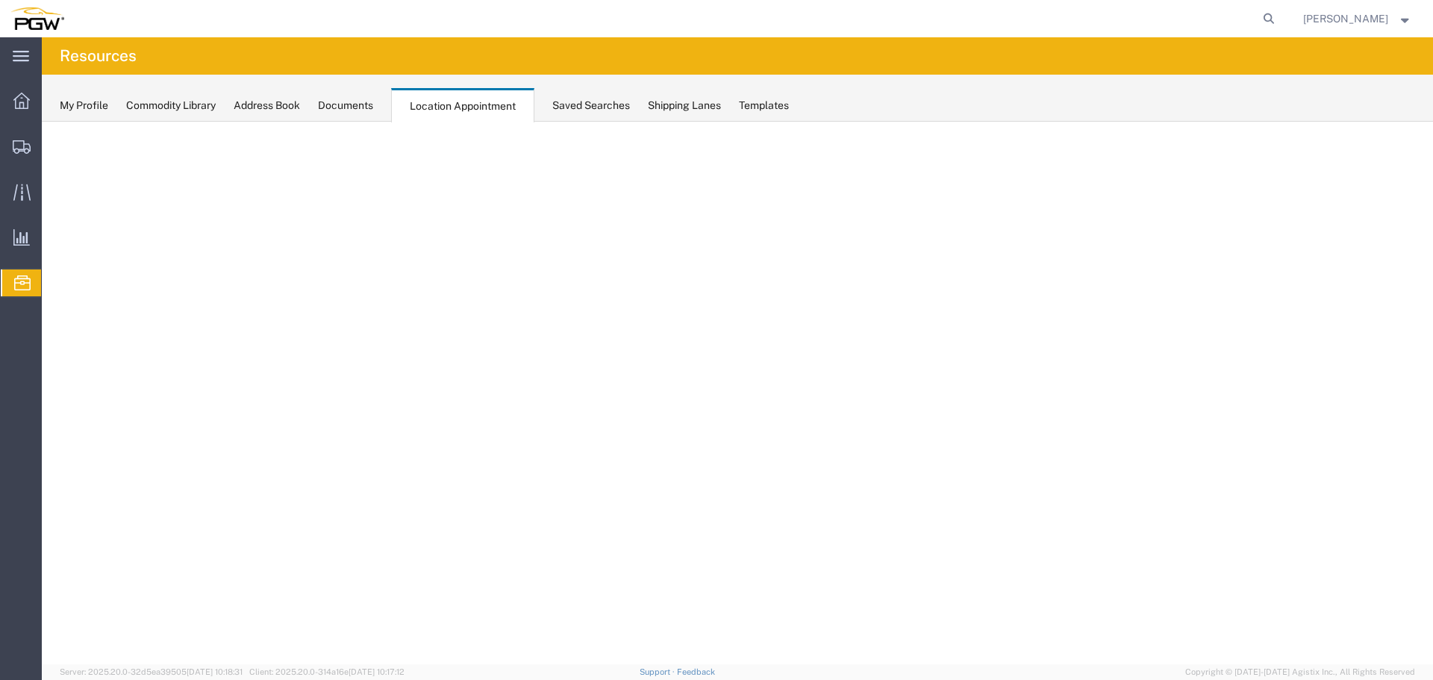 The width and height of the screenshot is (1433, 680). Describe the element at coordinates (1346, 19) in the screenshot. I see `span: Phillip Thornton` at that location.